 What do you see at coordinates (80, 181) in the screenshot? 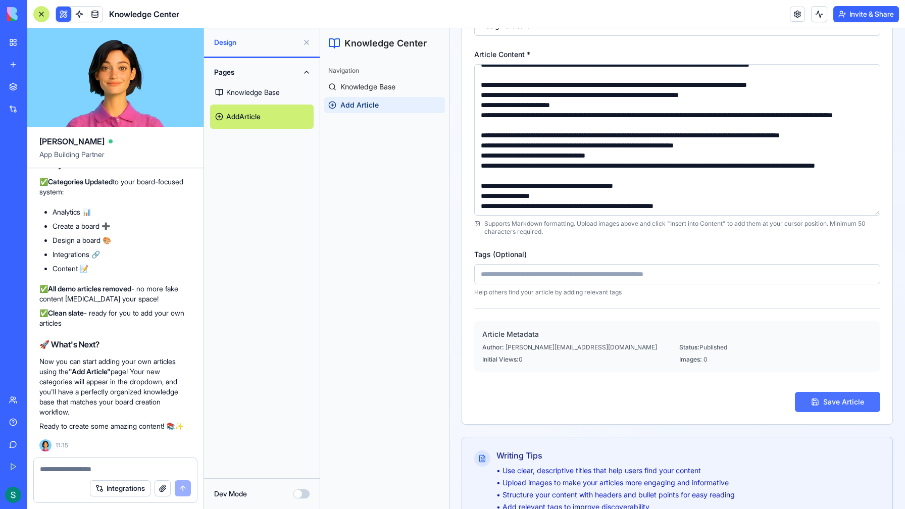
I see `strong: Categories Updated` at bounding box center [80, 181].